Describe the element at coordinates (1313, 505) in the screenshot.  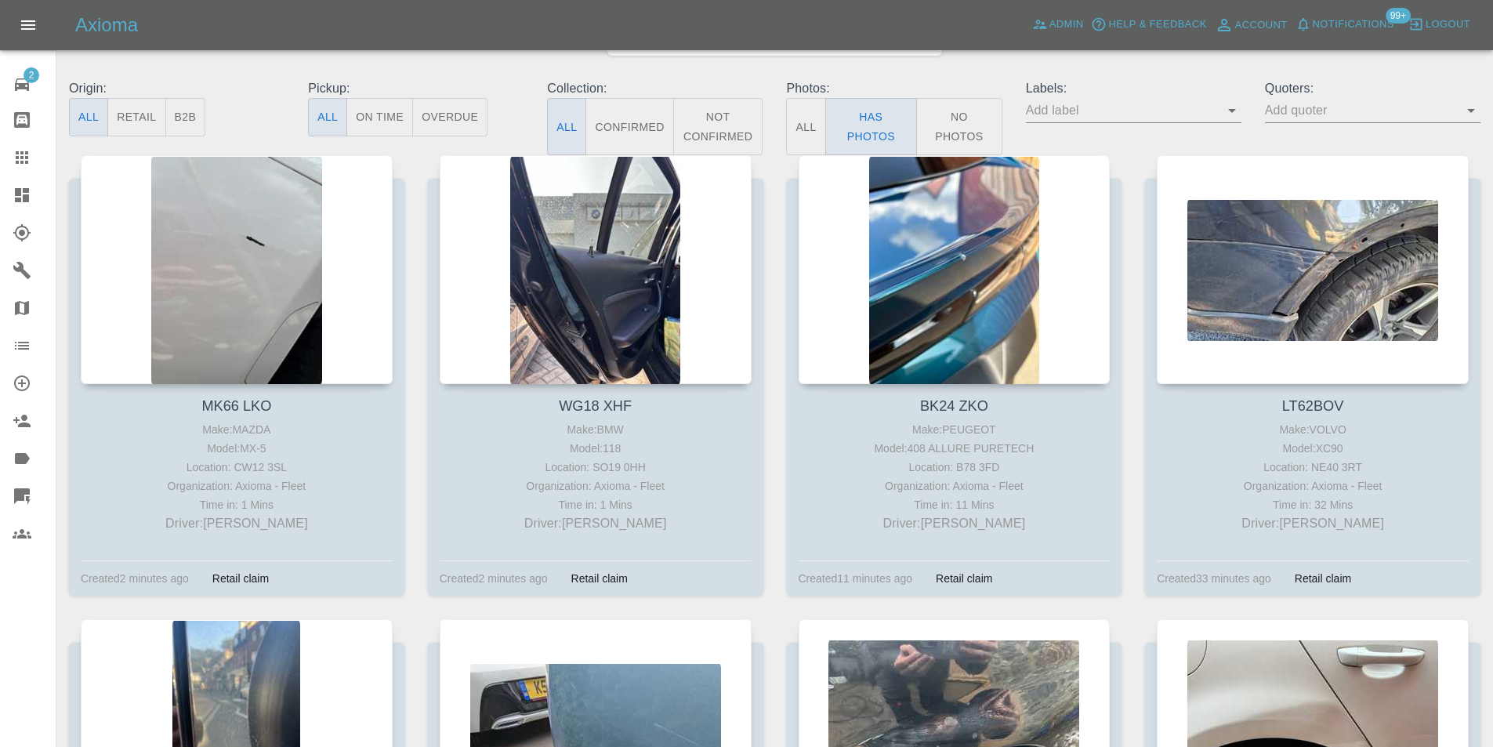
I see `div: Time in: 32 Mins` at that location.